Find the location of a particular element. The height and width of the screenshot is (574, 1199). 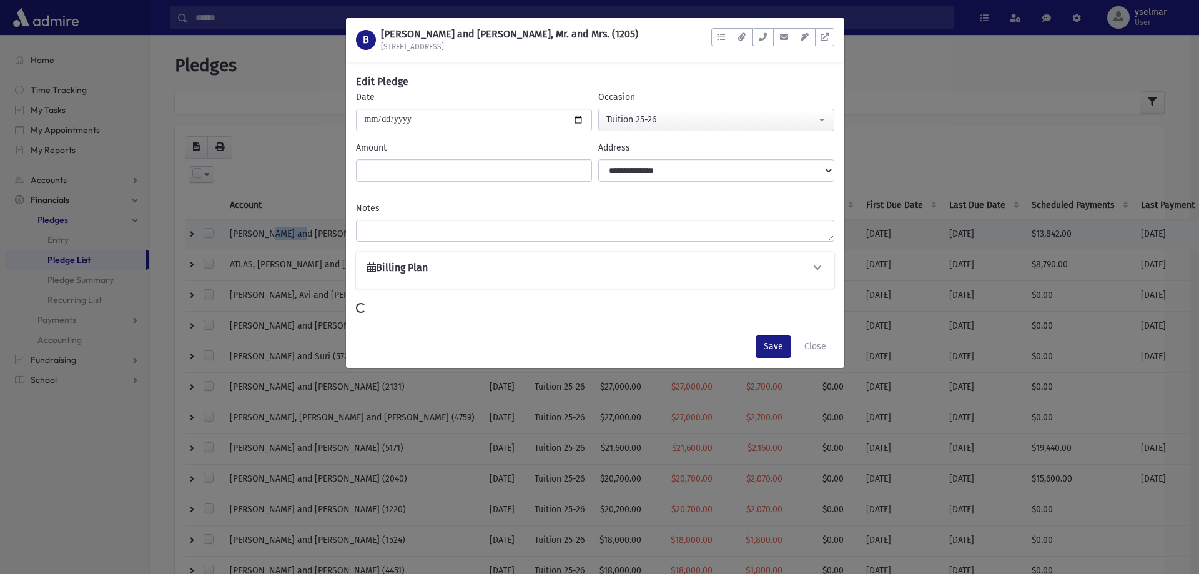

label: Occasion is located at coordinates (616, 97).